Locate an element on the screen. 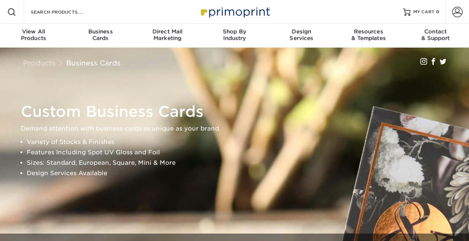 The image size is (469, 241). span: 0 is located at coordinates (437, 12).